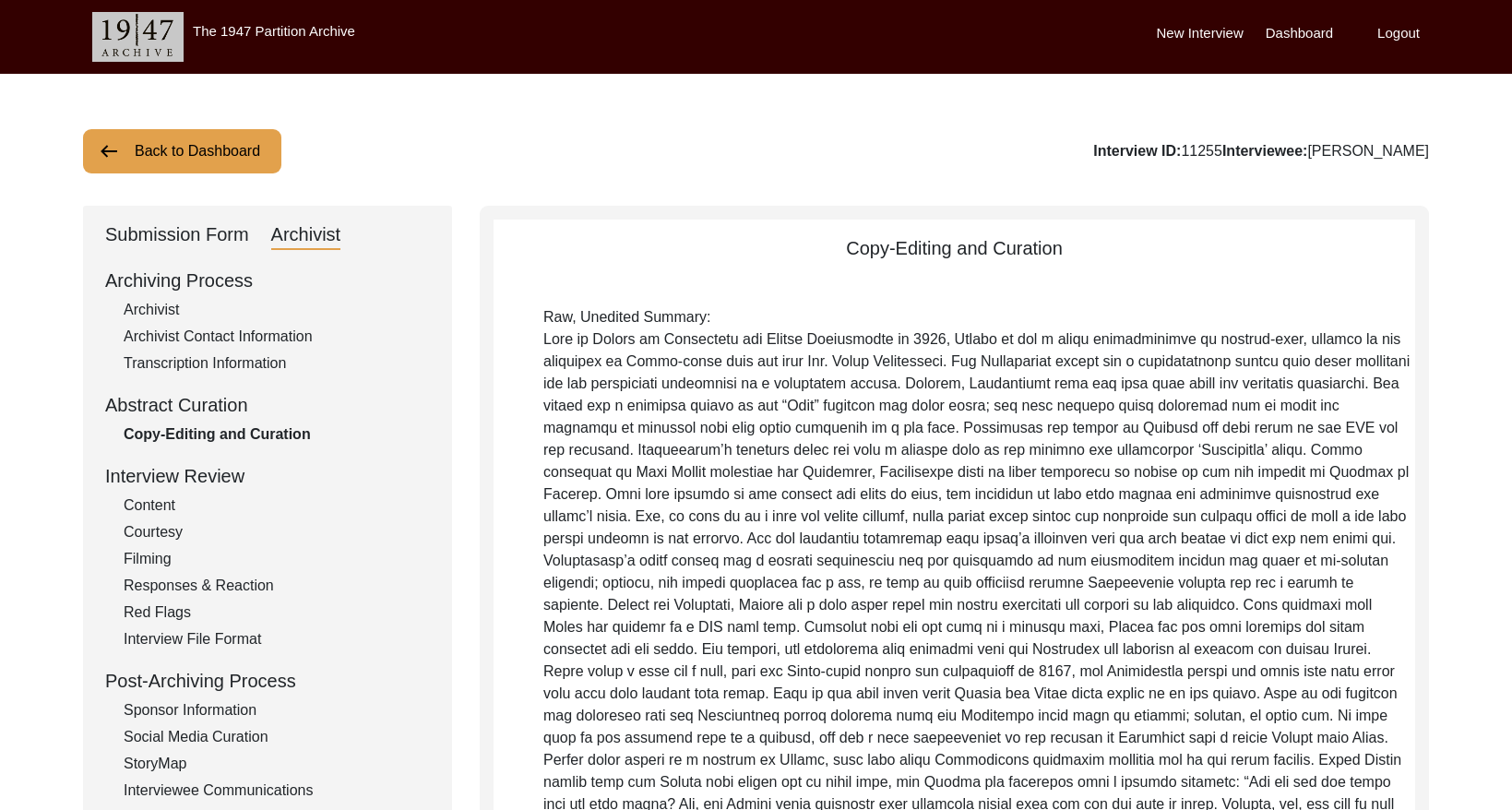 The width and height of the screenshot is (1512, 810). What do you see at coordinates (268, 681) in the screenshot?
I see `div: Post-Archiving Process` at bounding box center [268, 681].